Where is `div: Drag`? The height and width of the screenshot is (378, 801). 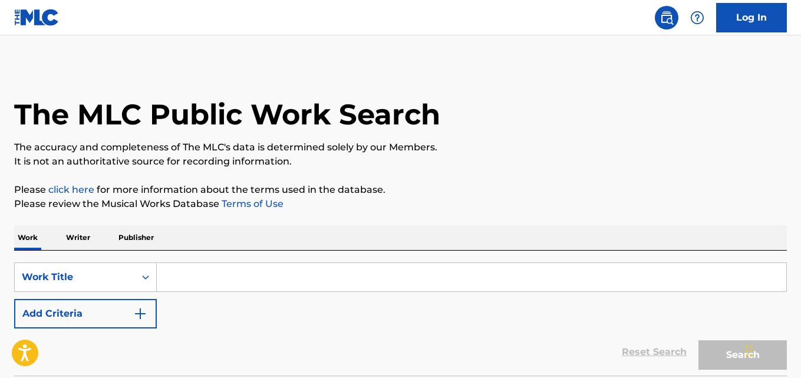 div: Drag is located at coordinates (749, 351).